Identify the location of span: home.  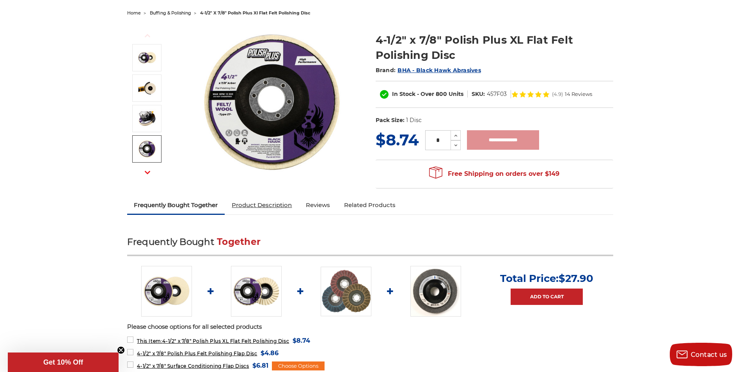
(134, 13).